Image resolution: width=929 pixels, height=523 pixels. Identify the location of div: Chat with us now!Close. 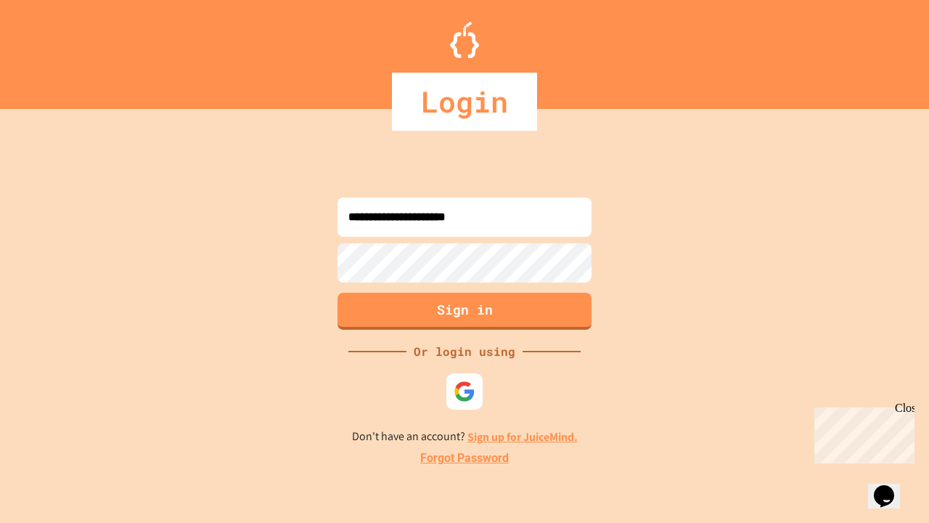
(53, 49).